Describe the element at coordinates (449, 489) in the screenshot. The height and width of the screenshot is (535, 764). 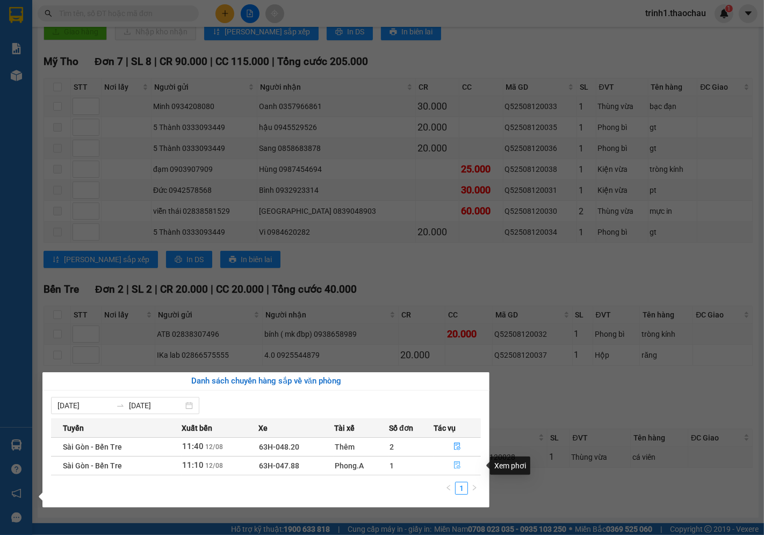
I see `li: Previous Page` at that location.